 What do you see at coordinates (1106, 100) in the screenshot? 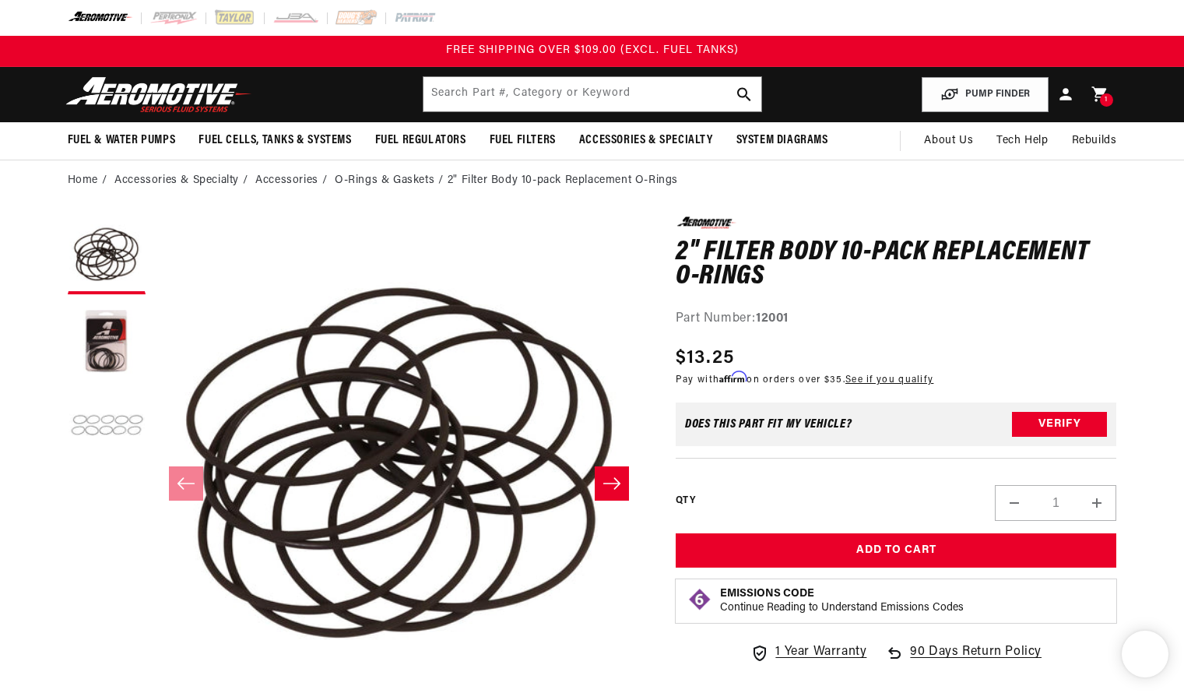
I see `span: 1` at bounding box center [1106, 100].